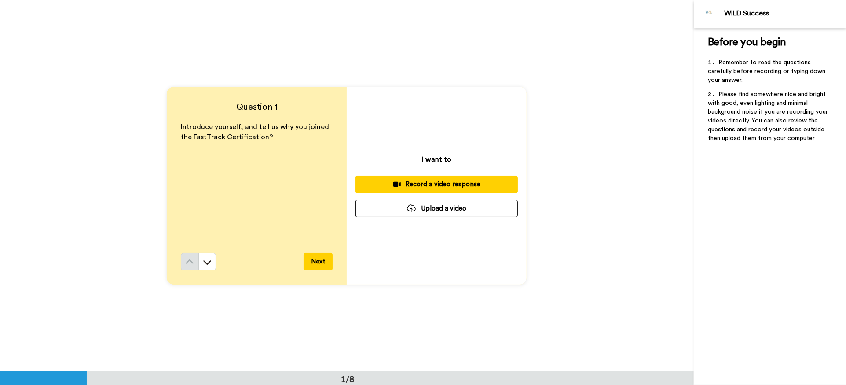  I want to click on button: Next, so click(318, 261).